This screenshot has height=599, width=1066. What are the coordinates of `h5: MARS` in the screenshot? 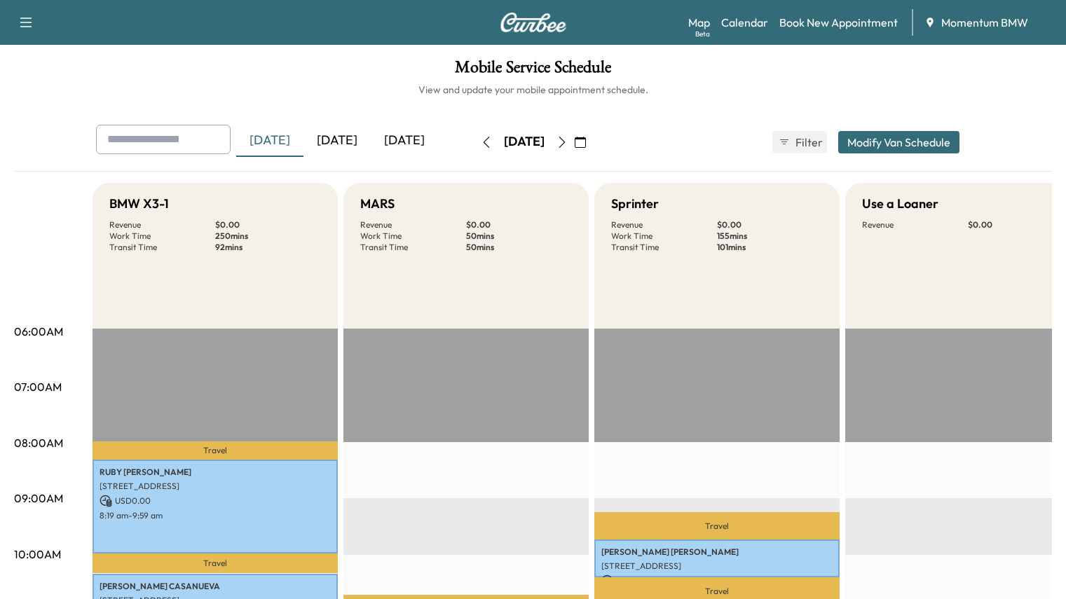 It's located at (377, 204).